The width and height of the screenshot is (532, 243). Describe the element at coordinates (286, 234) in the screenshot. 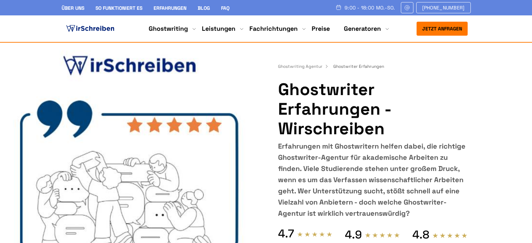

I see `div: 4.7` at that location.